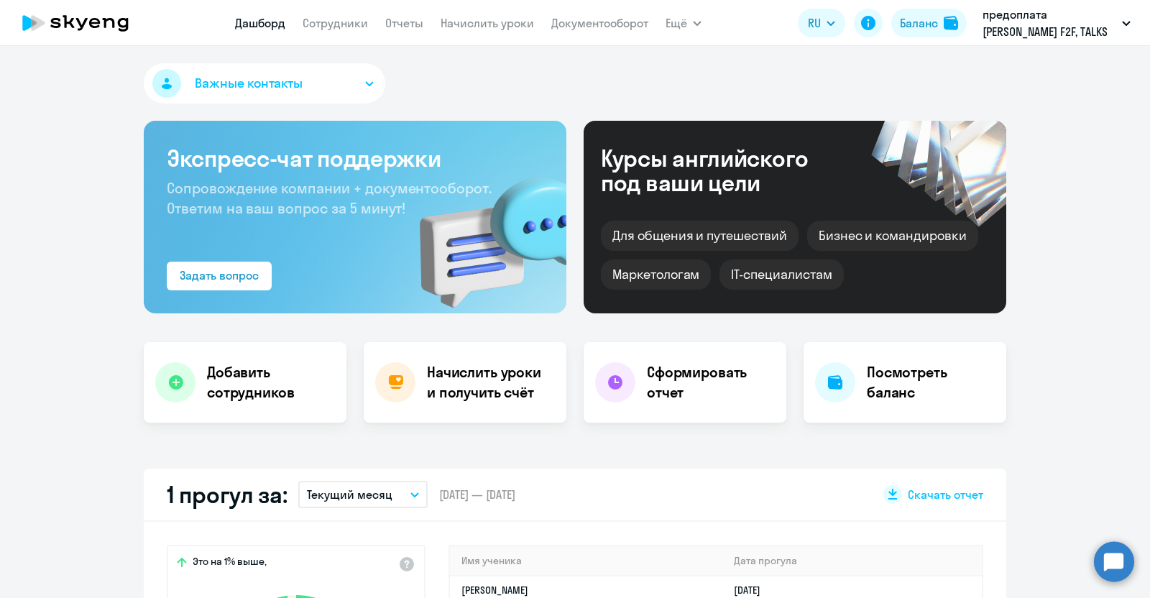  Describe the element at coordinates (226, 495) in the screenshot. I see `h2: 1 прогул за:` at that location.